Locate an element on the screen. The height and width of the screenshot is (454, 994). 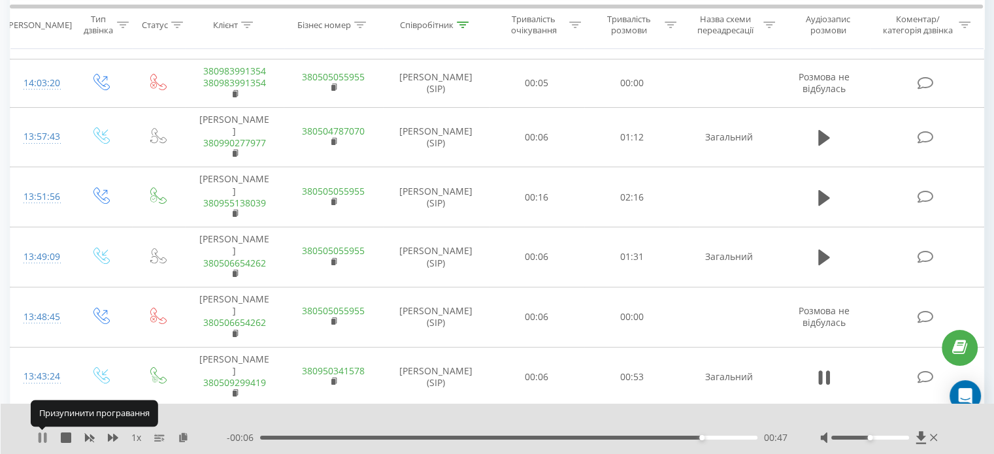
span: 1 x is located at coordinates (136, 438).